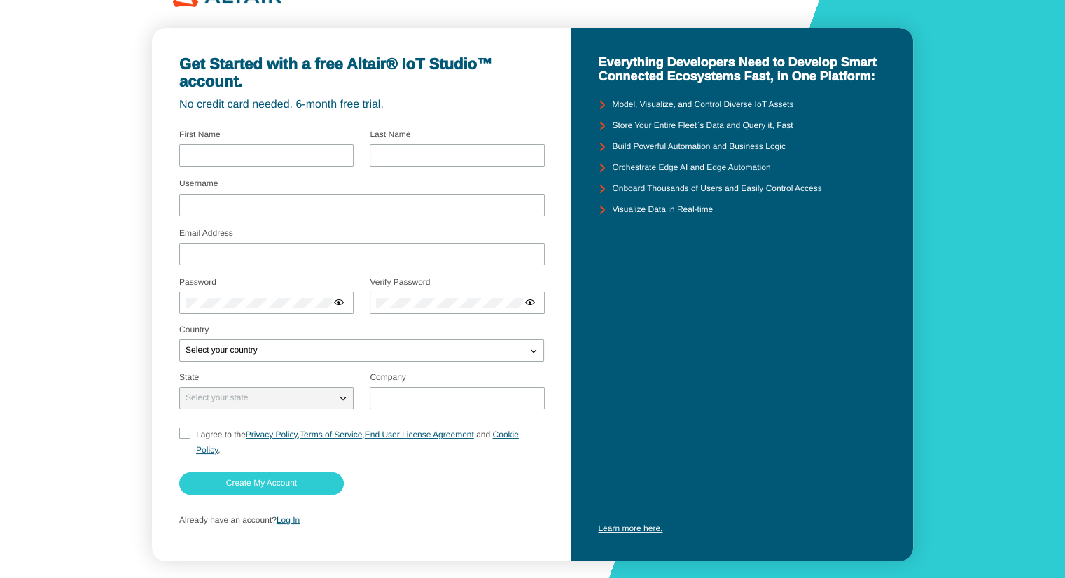 The width and height of the screenshot is (1065, 578). What do you see at coordinates (741, 69) in the screenshot?
I see `unity-typography: Everything Developers Need to Develop Smart Connected Ecosystems Fast, in One Platform:` at bounding box center [741, 69].